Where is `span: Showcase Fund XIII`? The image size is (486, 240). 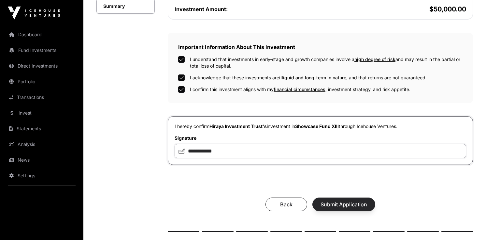
span: Showcase Fund XIII is located at coordinates (317, 126).